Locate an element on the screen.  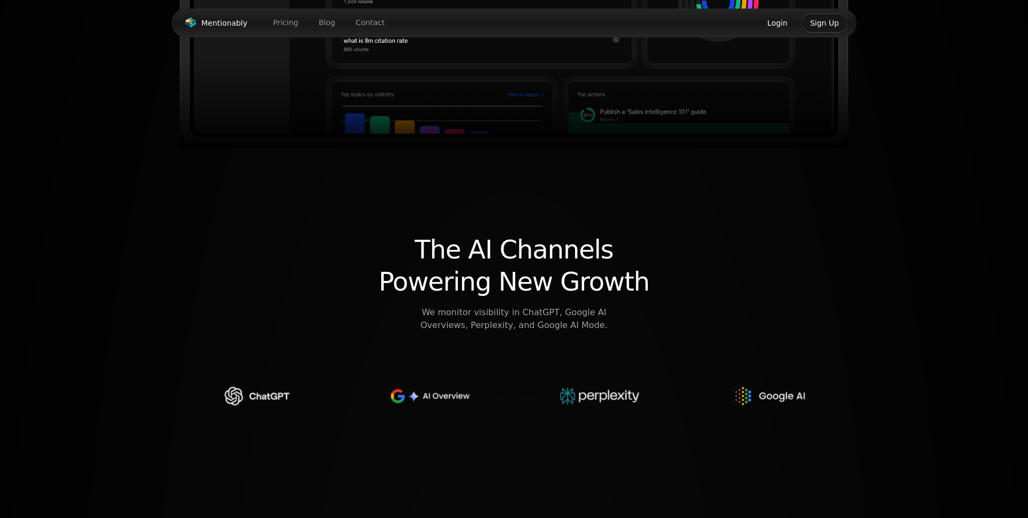
img: Mentionably logo is located at coordinates (191, 23).